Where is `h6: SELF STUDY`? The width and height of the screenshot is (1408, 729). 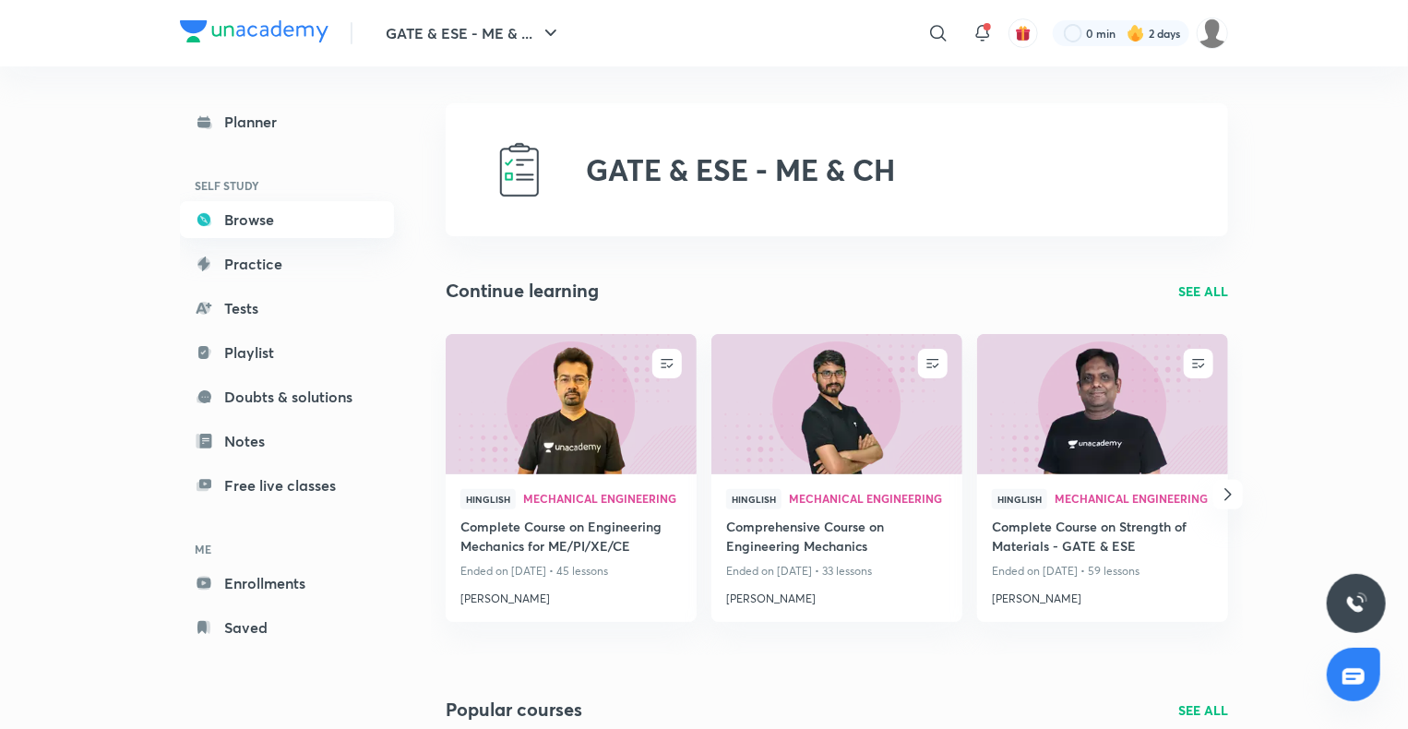
h6: SELF STUDY is located at coordinates (287, 185).